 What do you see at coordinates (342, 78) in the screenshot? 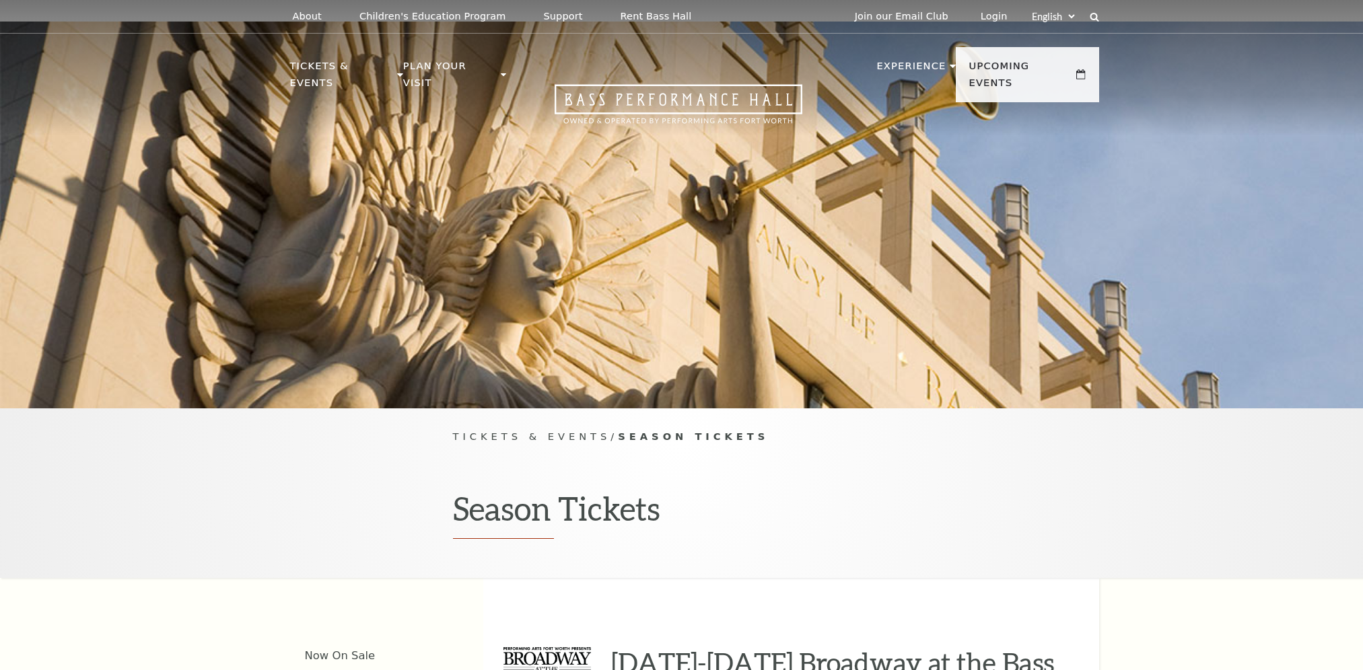
I see `p: Tickets & Events` at bounding box center [342, 78].